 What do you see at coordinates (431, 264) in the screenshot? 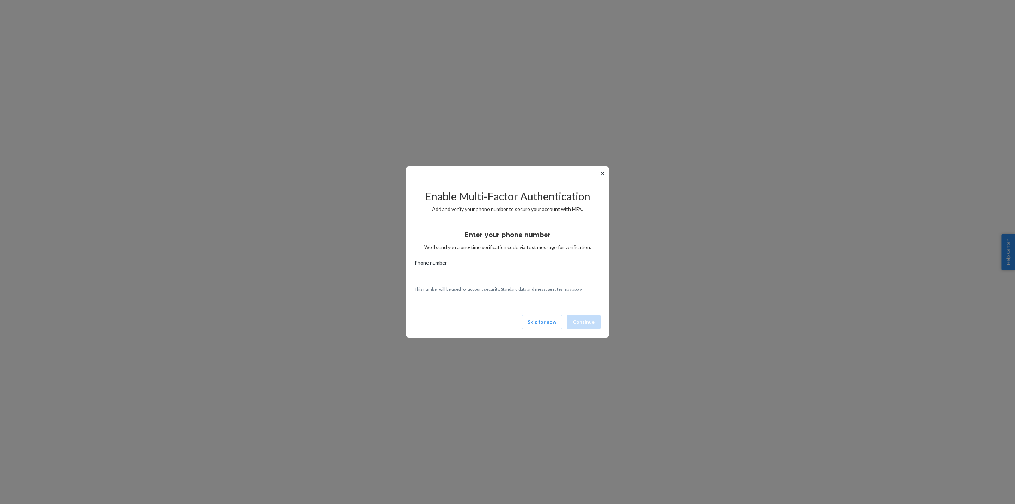
I see `span: Phone number` at bounding box center [431, 264].